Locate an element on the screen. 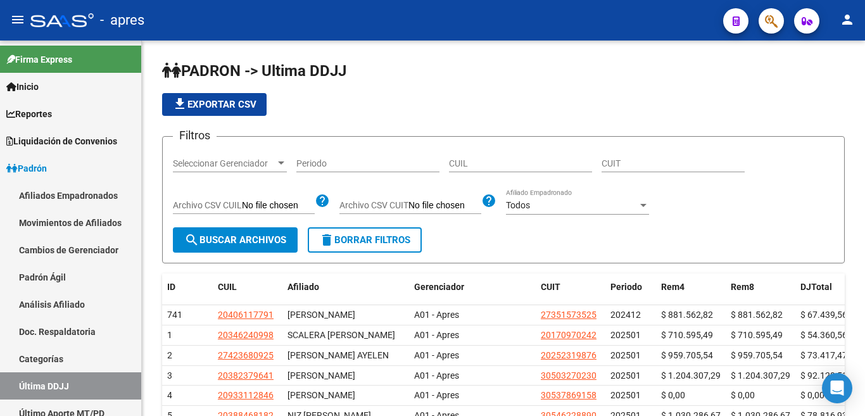 Image resolution: width=865 pixels, height=416 pixels. span: 20382379641 is located at coordinates (246, 376).